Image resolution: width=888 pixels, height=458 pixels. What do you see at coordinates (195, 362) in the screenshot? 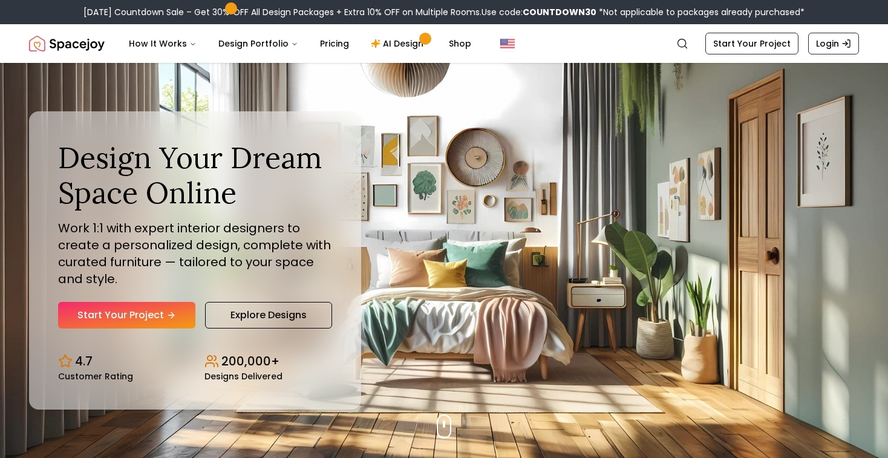
I see `div: Design stats` at bounding box center [195, 362].